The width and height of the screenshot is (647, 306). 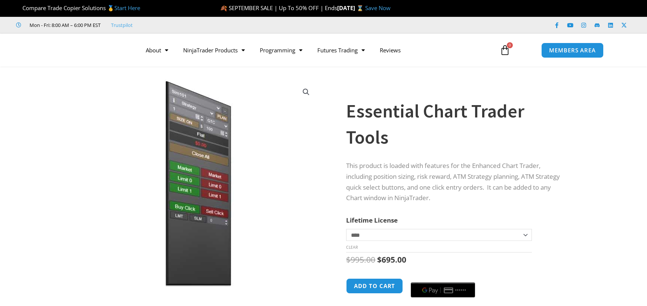 What do you see at coordinates (83, 50) in the screenshot?
I see `img: LogoAI | Affordable Indicators – NinjaTrader` at bounding box center [83, 50].